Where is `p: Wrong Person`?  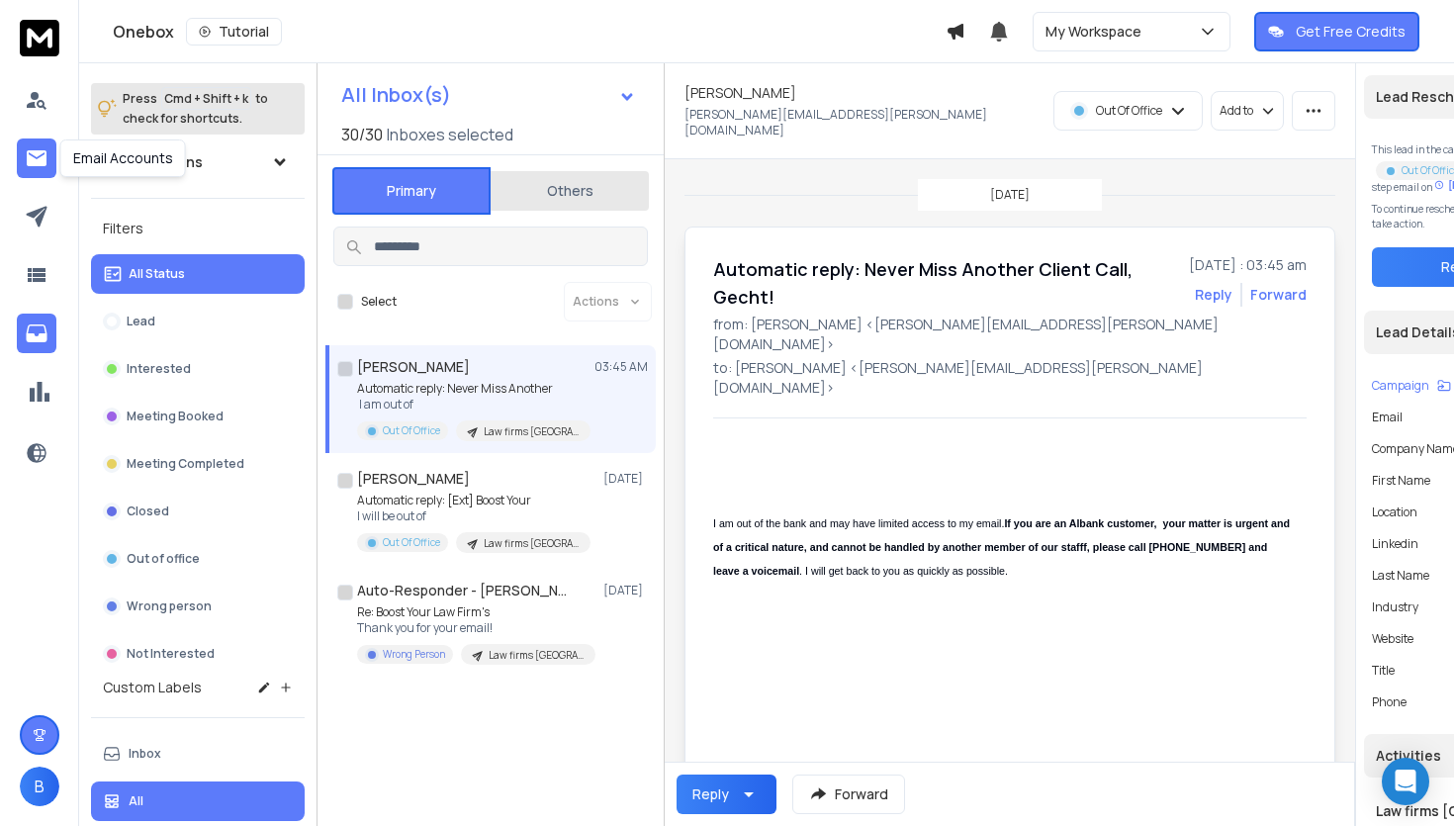
p: Wrong Person is located at coordinates (413, 654).